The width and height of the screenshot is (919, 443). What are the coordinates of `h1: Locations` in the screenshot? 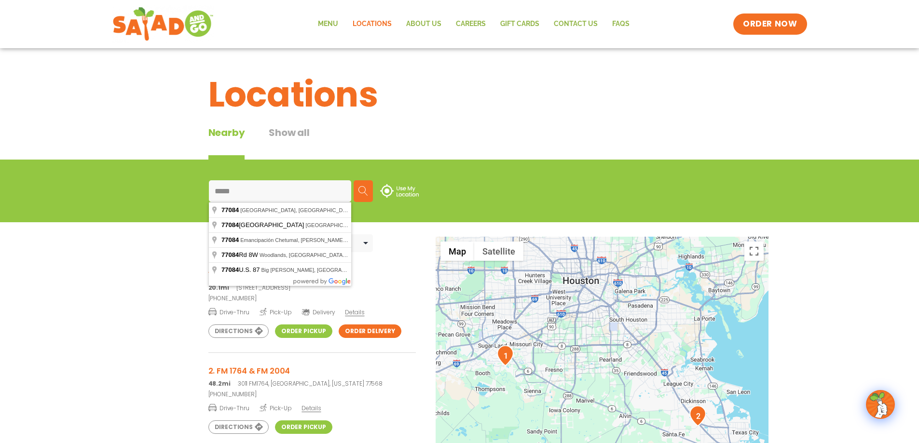 It's located at (460, 95).